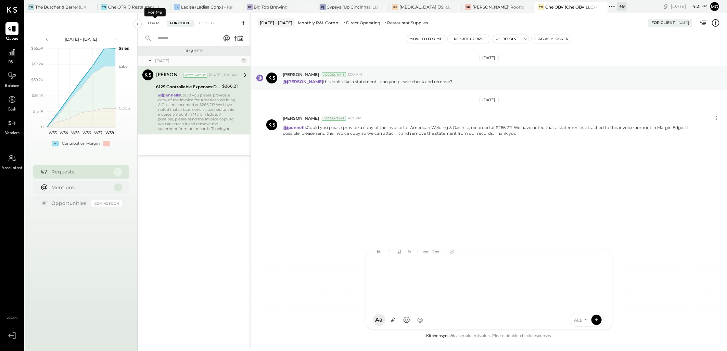 Image resolution: width=727 pixels, height=351 pixels. What do you see at coordinates (379, 320) in the screenshot?
I see `button: Aa` at bounding box center [379, 320].